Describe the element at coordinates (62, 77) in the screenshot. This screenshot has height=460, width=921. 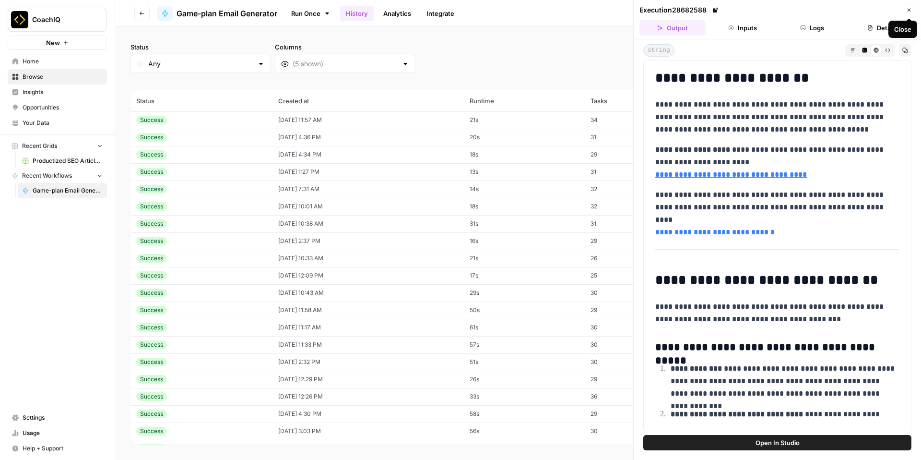
I see `span: Browse` at that location.